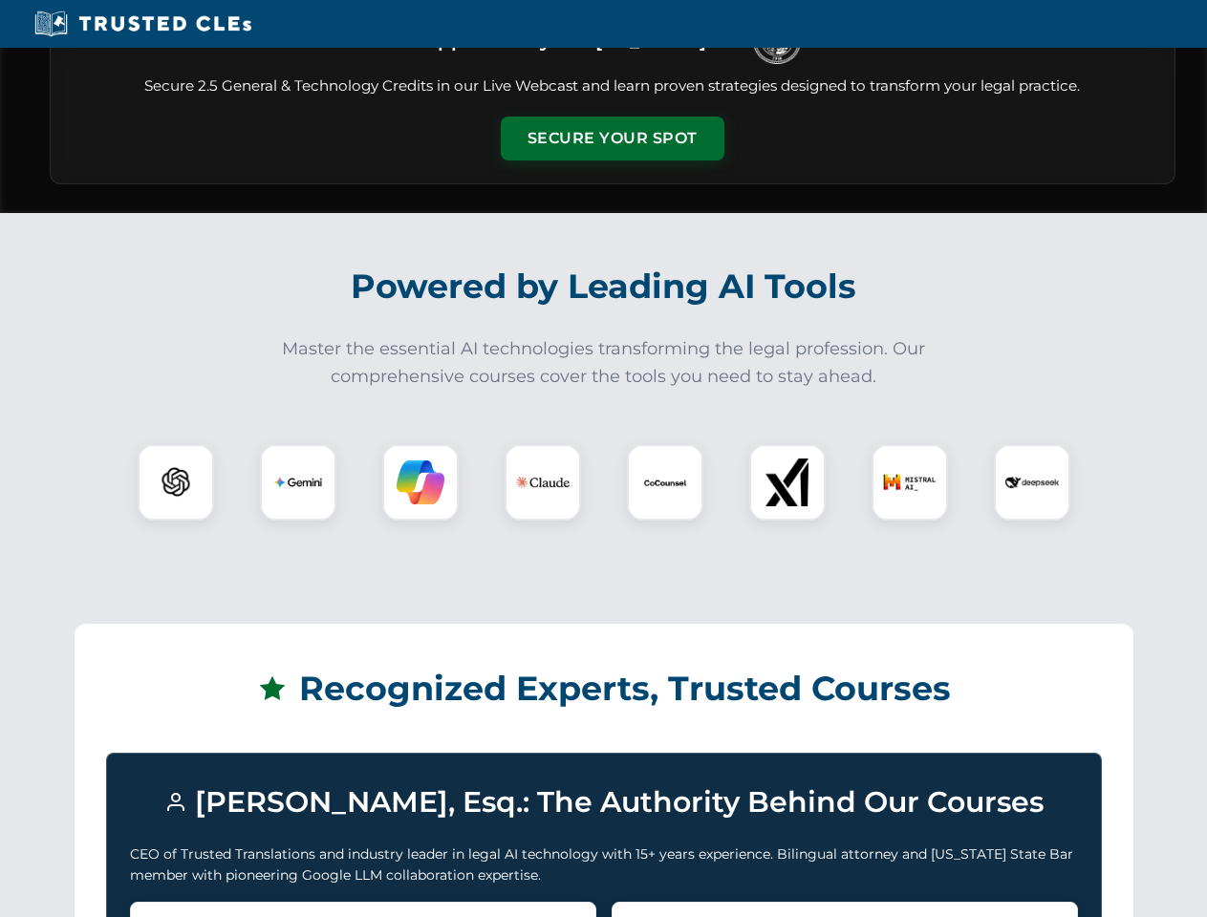 The height and width of the screenshot is (917, 1207). What do you see at coordinates (604, 865) in the screenshot?
I see `p: CEO of Trusted Translations and industry leader in legal AI technology with 15+ years experience....` at bounding box center [604, 865].